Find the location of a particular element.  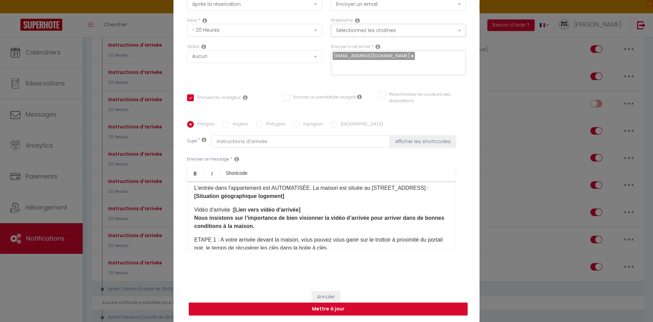

p: ​​ETAPE 1 : A votre arrivée devant la maison, vous pouvez vous garer sur le trottoir à proximité ... is located at coordinates (322, 244).